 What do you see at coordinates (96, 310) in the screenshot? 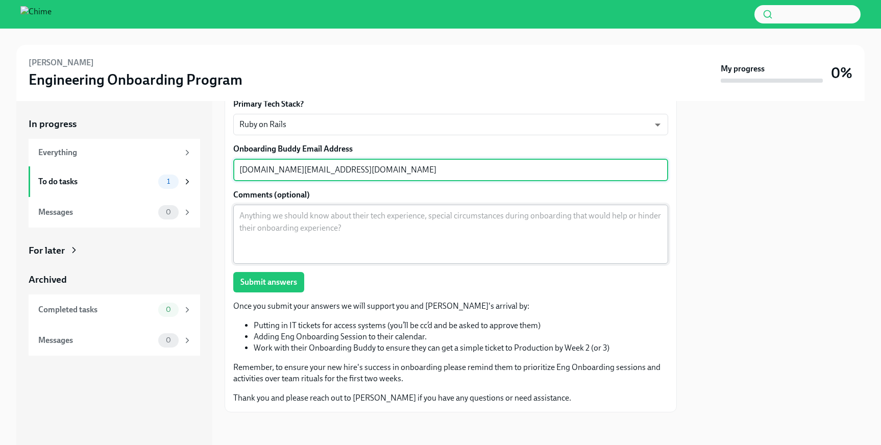
I see `div: Completed tasks` at bounding box center [96, 310].